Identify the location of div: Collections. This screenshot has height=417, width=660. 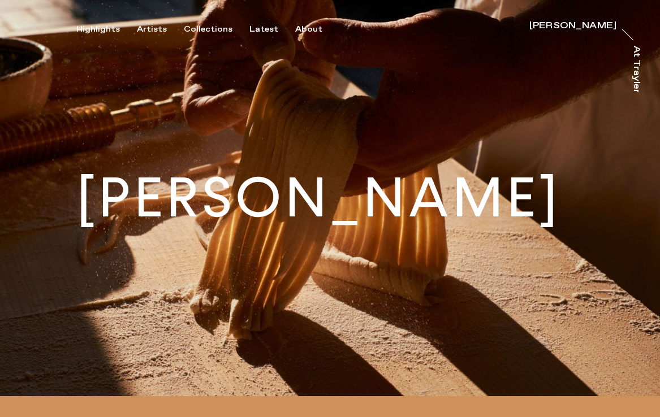
(208, 29).